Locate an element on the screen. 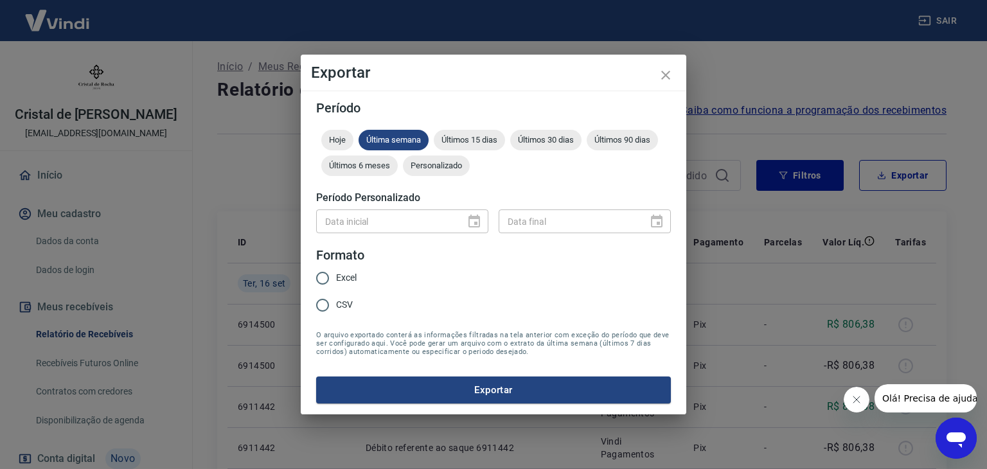  h5: Período Personalizado is located at coordinates (494, 198).